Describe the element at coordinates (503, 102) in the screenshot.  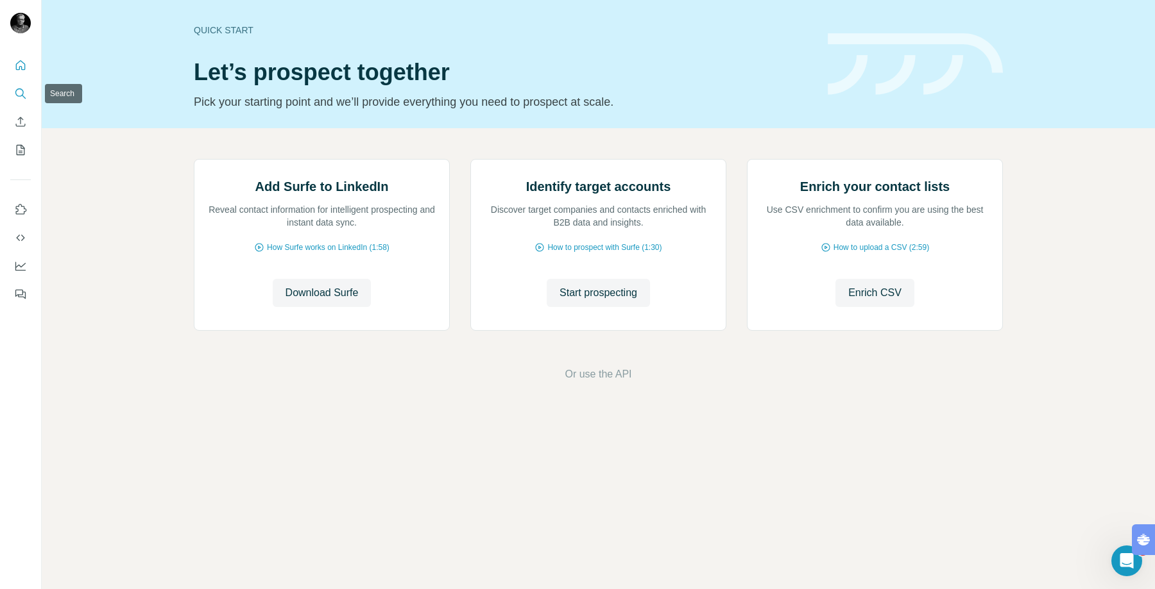
I see `p: Pick your starting point and we’ll provide everything you need to prospect at scale.` at that location.